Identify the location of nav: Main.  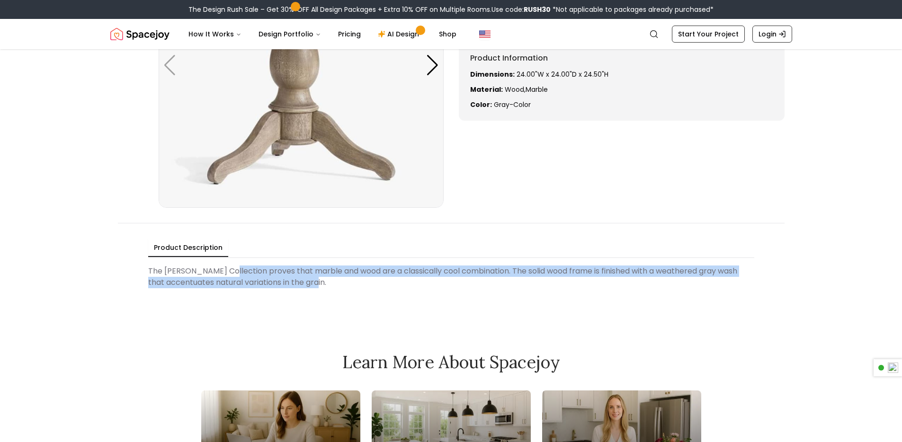
(322, 34).